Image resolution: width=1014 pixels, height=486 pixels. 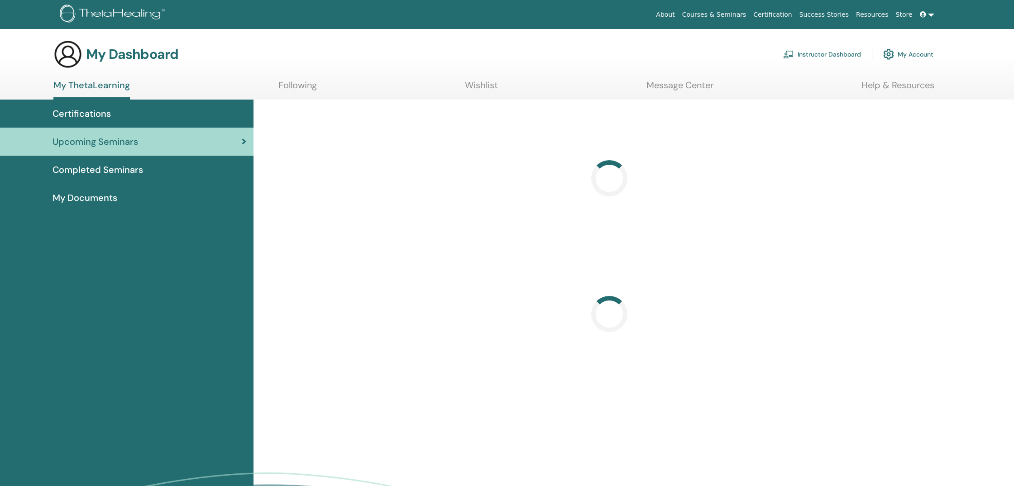 What do you see at coordinates (481, 88) in the screenshot?
I see `a: Wishlist` at bounding box center [481, 88].